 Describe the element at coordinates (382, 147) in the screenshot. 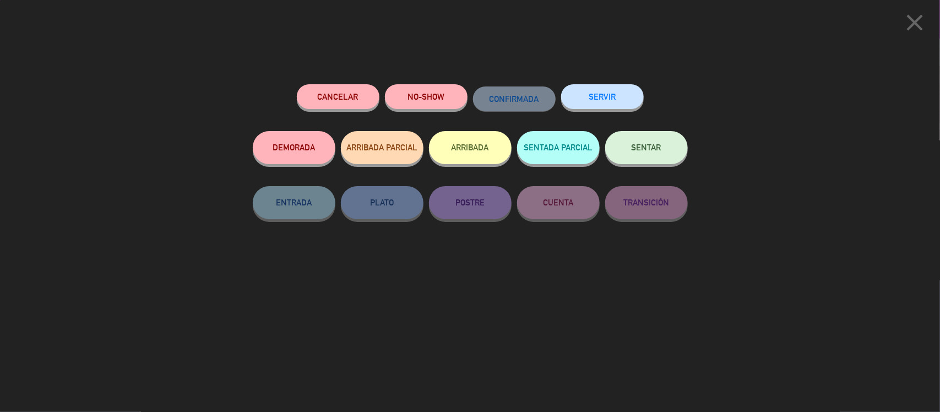

I see `span: ARRIBADA PARCIAL` at that location.